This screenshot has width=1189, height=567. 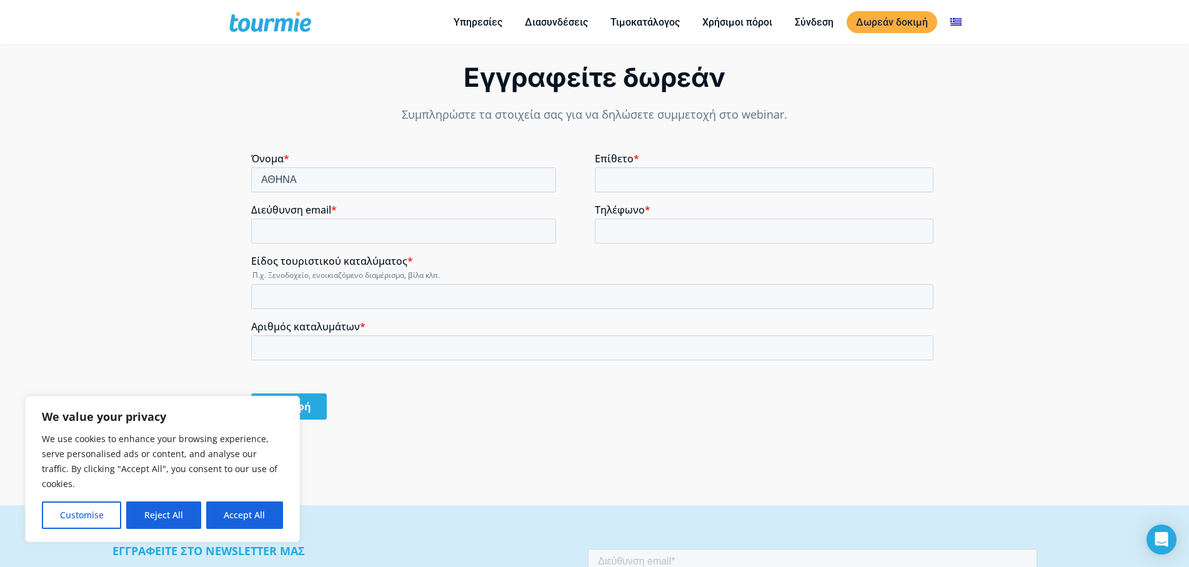 What do you see at coordinates (162, 462) in the screenshot?
I see `p: We use cookies to enhance your browsing experience, serve personalised ads or content, and analys...` at bounding box center [162, 462].